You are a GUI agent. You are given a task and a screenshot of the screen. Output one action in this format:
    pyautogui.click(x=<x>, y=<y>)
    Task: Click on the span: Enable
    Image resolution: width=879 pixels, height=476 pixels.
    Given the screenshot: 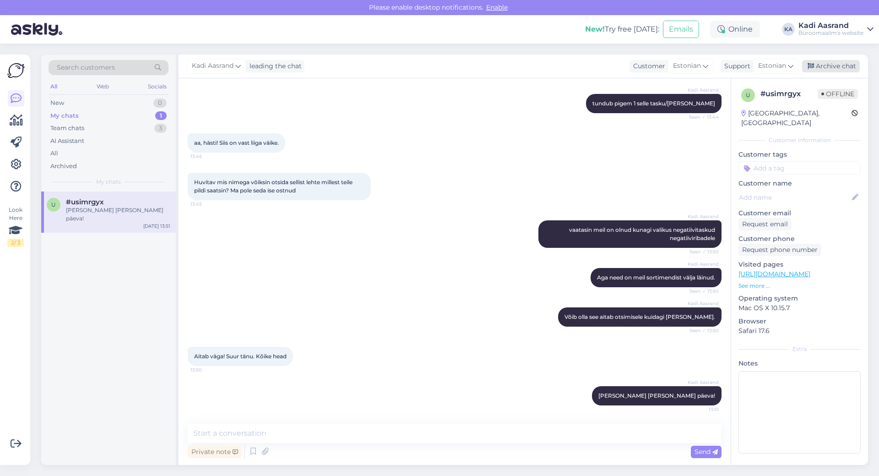 What is the action you would take?
    pyautogui.click(x=497, y=7)
    